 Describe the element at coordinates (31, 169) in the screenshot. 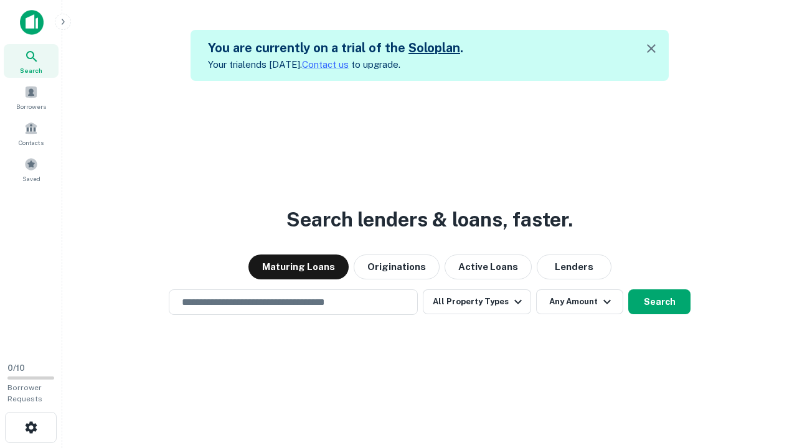

I see `div: Saved` at that location.